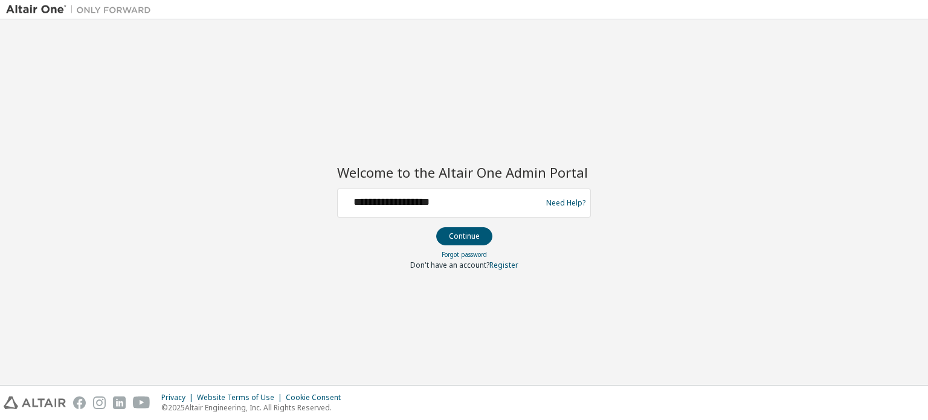 The height and width of the screenshot is (420, 928). I want to click on img: altair_logo.svg, so click(34, 402).